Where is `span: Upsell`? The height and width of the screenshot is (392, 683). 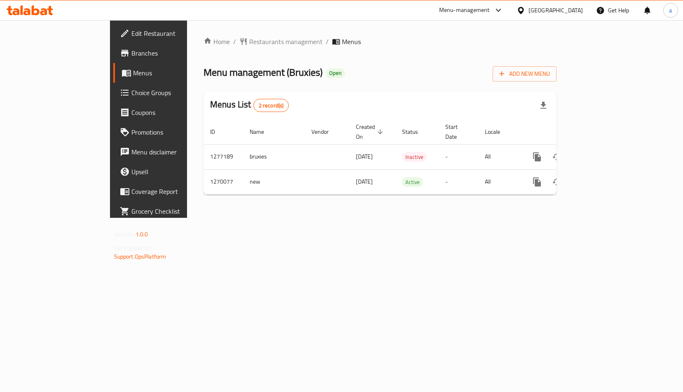
span: Upsell is located at coordinates (174, 172).